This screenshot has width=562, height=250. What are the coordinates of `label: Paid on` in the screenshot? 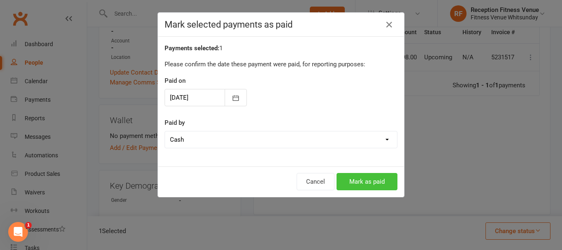 It's located at (175, 81).